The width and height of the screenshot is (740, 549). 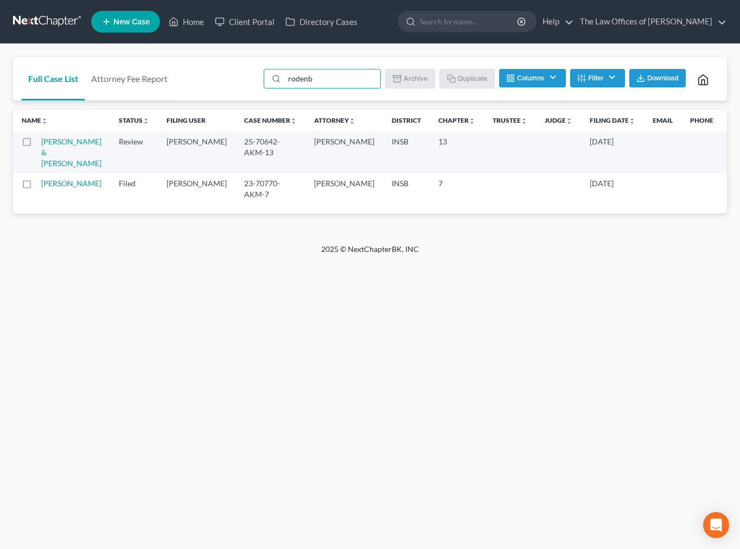 I want to click on th: District, so click(x=406, y=120).